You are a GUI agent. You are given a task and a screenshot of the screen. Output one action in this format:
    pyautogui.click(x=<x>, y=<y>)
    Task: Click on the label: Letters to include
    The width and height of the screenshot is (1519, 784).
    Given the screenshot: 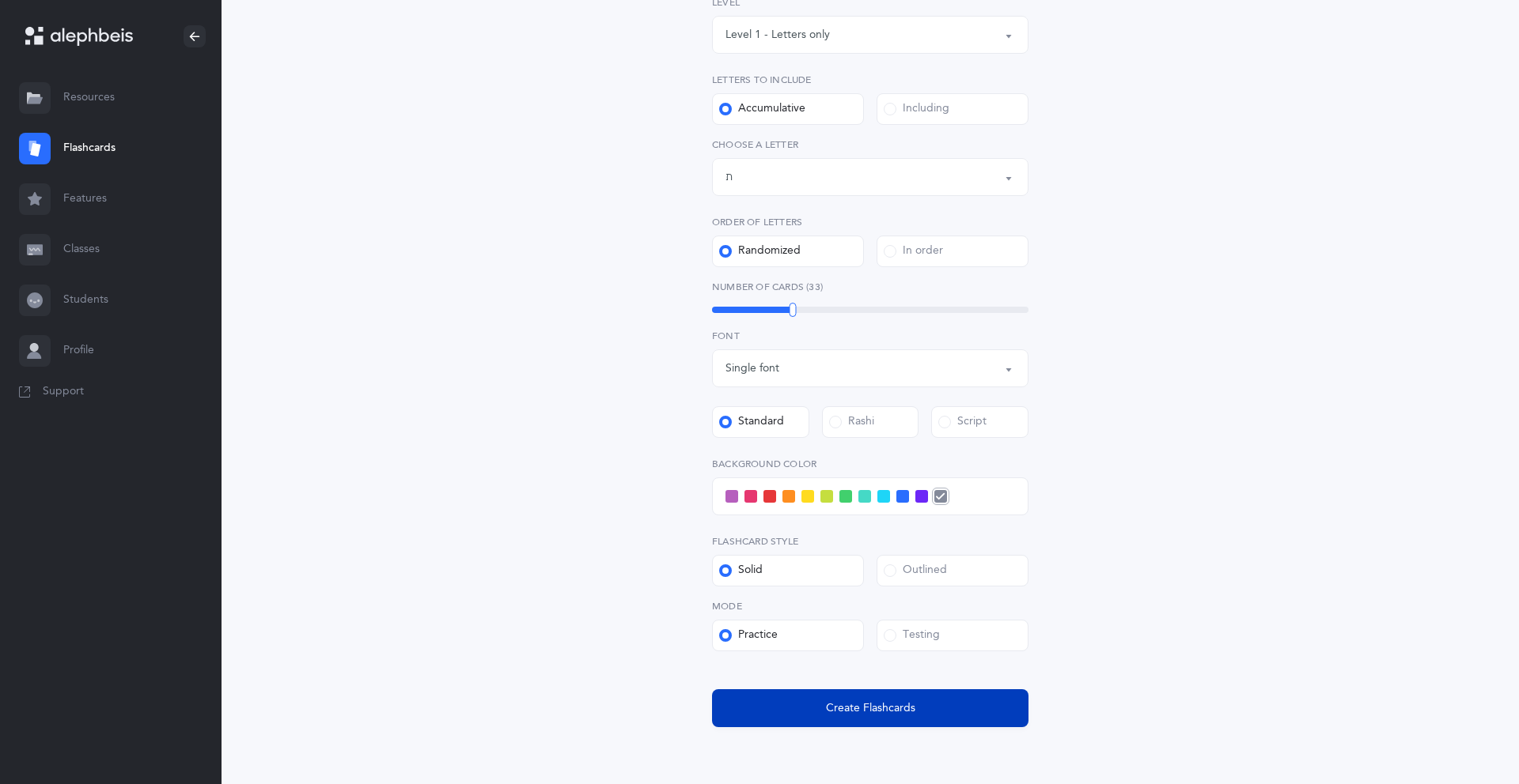 What is the action you would take?
    pyautogui.click(x=870, y=79)
    